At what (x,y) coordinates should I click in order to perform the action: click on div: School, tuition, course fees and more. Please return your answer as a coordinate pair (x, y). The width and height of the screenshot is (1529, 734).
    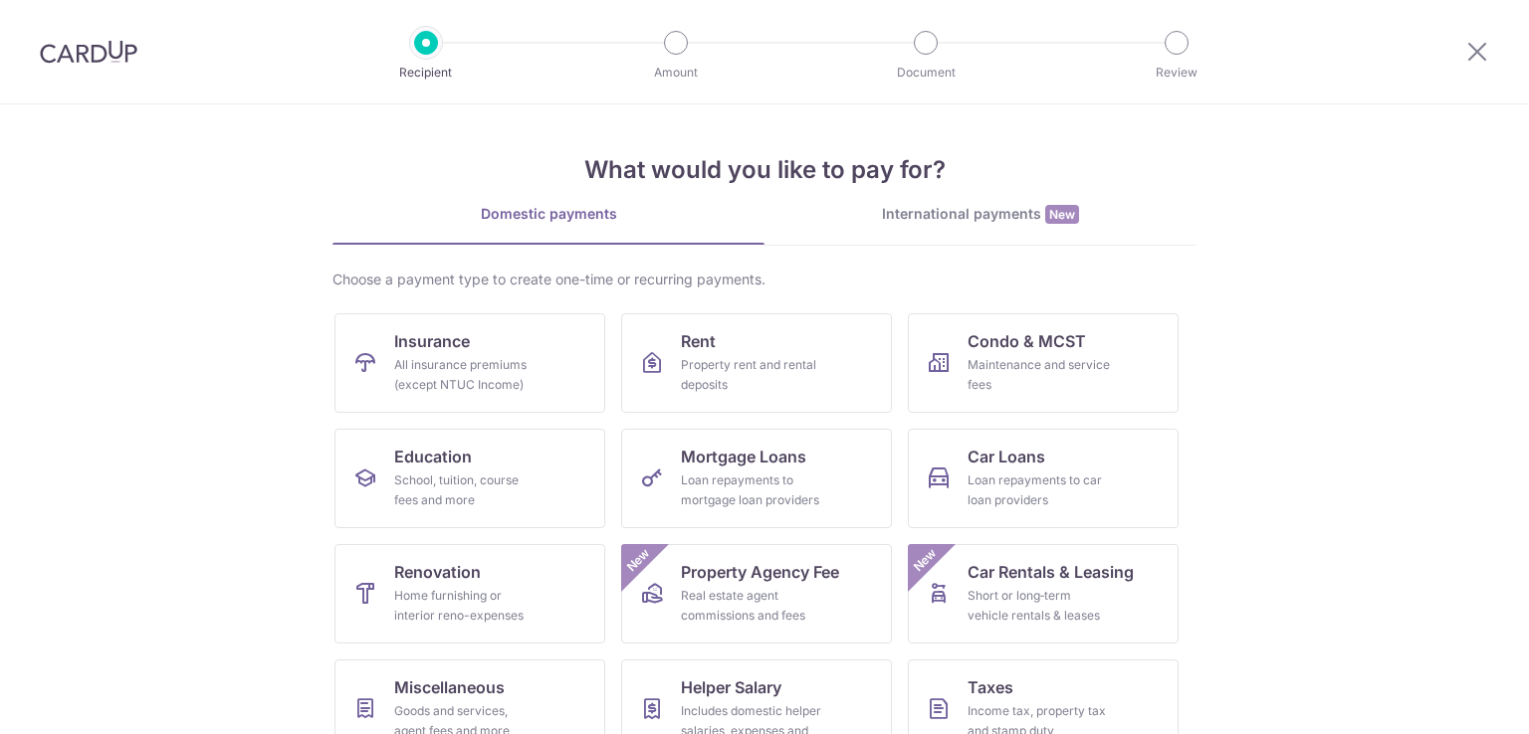
    Looking at the image, I should click on (466, 491).